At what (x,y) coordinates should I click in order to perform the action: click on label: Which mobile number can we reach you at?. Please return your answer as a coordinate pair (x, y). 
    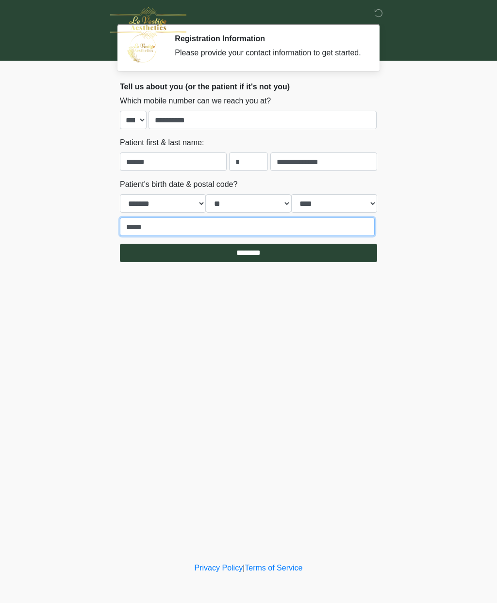
    Looking at the image, I should click on (195, 101).